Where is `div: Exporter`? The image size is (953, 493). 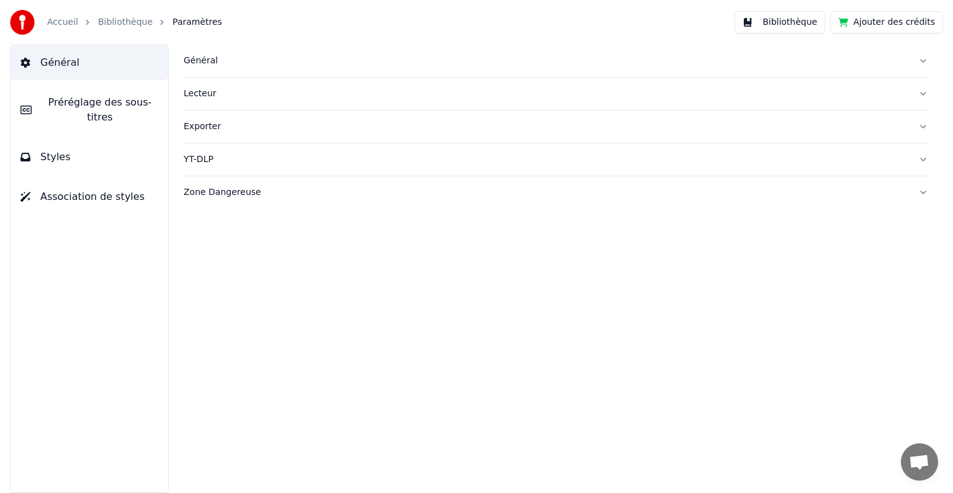 div: Exporter is located at coordinates (546, 127).